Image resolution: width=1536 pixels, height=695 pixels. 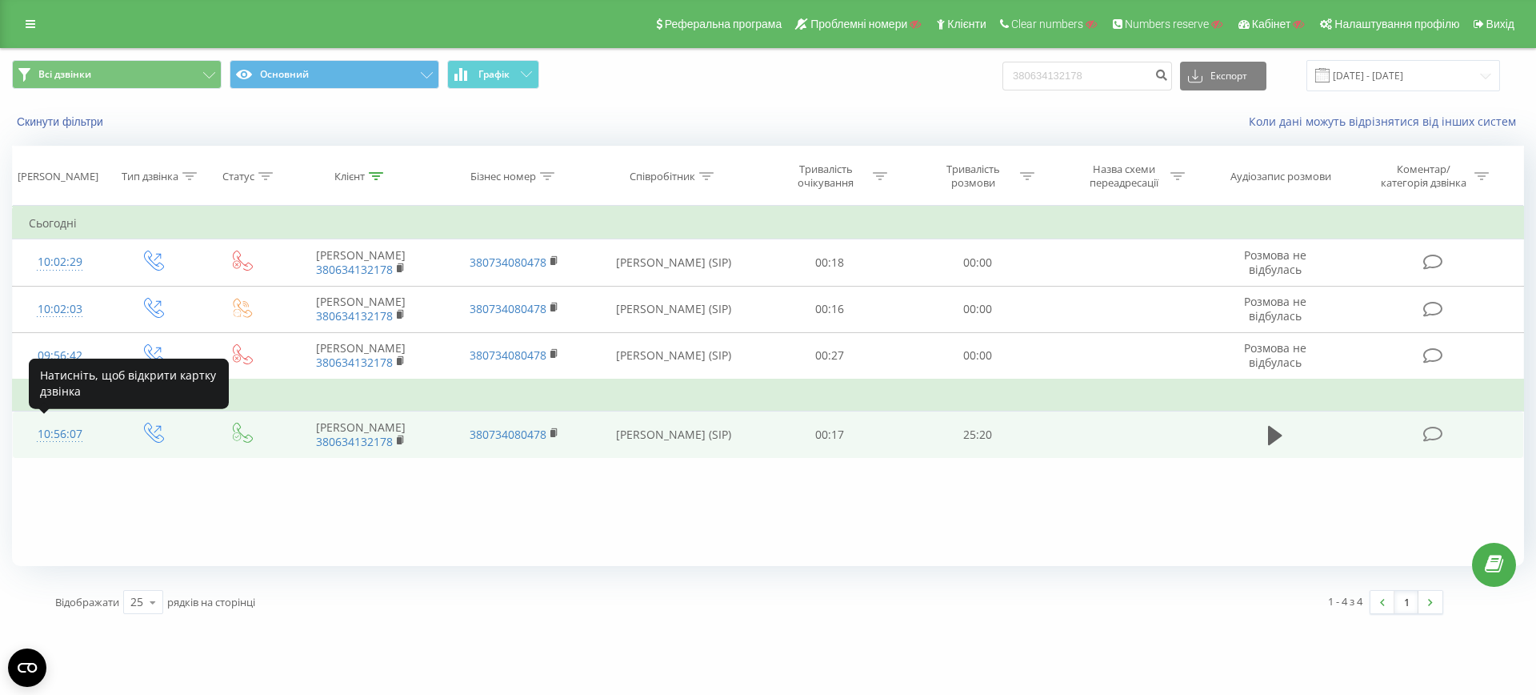 What do you see at coordinates (723, 24) in the screenshot?
I see `span: Реферальна програма` at bounding box center [723, 24].